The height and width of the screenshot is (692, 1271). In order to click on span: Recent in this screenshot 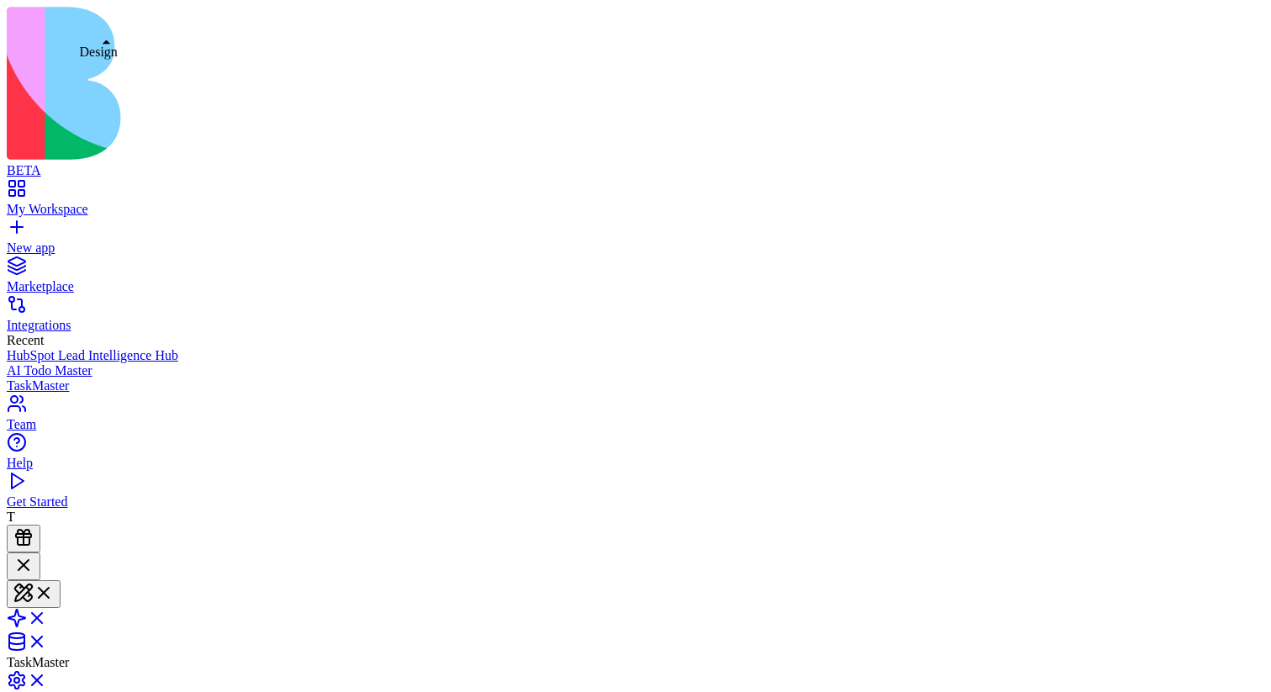, I will do `click(25, 340)`.